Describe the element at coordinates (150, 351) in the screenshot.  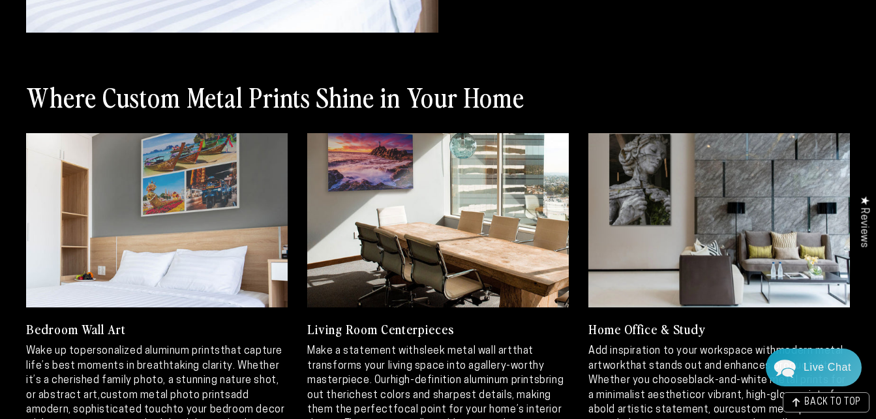
I see `strong: personalized aluminum prints` at that location.